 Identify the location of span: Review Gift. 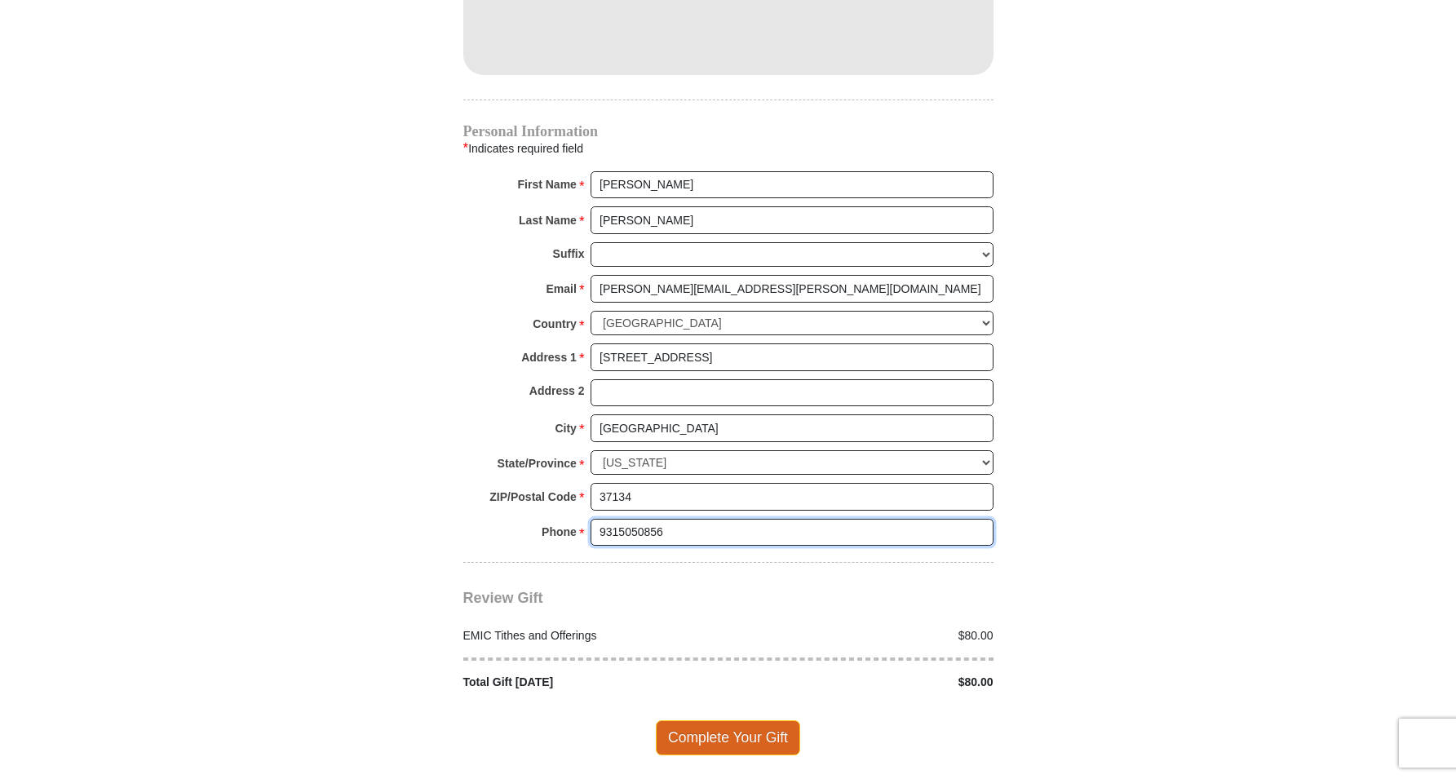
(503, 598).